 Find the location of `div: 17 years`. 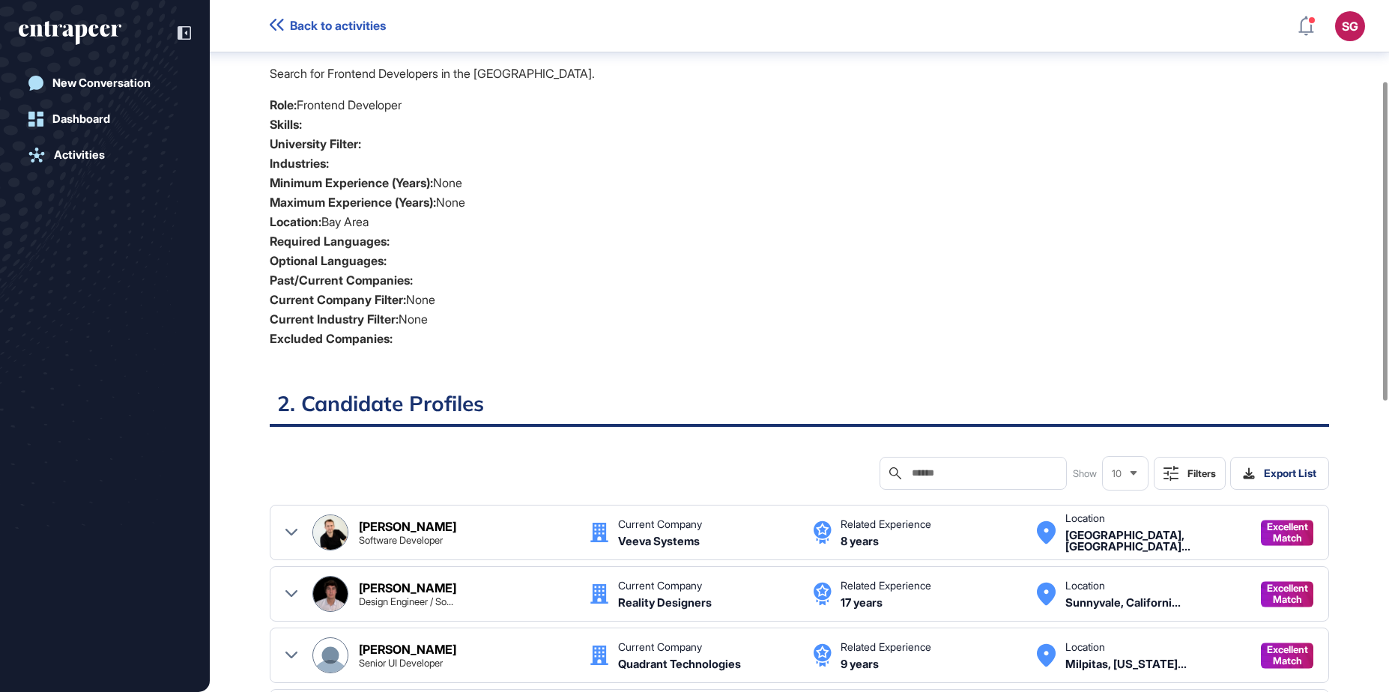

div: 17 years is located at coordinates (862, 602).